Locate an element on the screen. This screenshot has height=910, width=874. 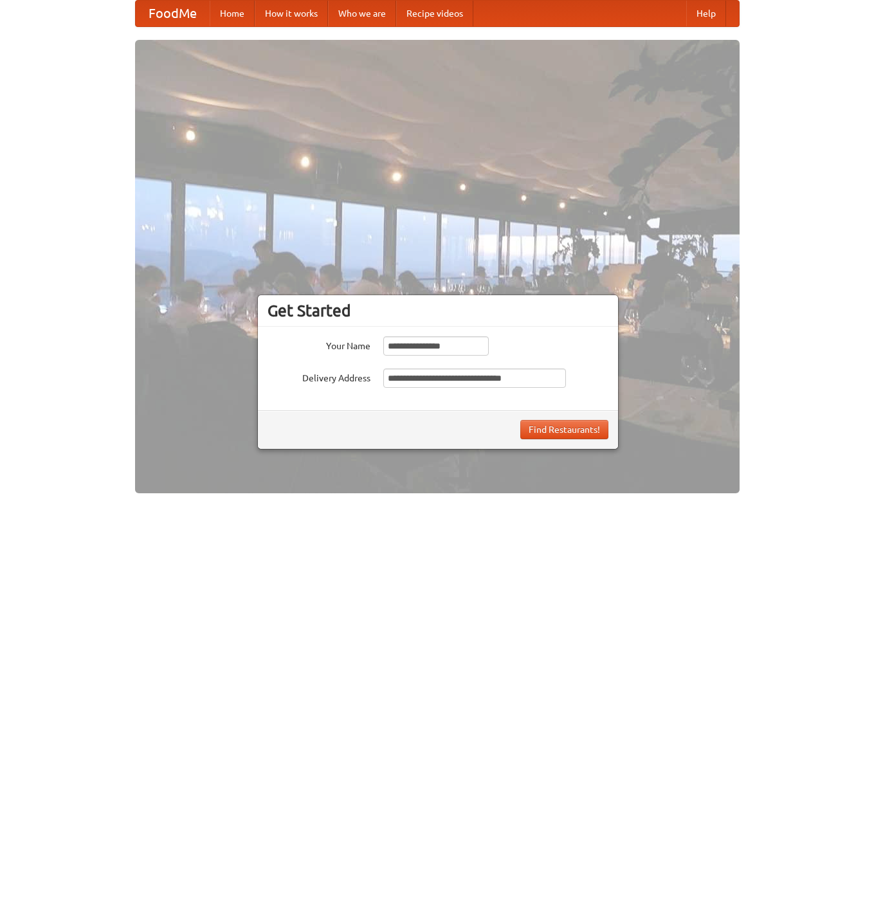
label: Delivery Address is located at coordinates (319, 376).